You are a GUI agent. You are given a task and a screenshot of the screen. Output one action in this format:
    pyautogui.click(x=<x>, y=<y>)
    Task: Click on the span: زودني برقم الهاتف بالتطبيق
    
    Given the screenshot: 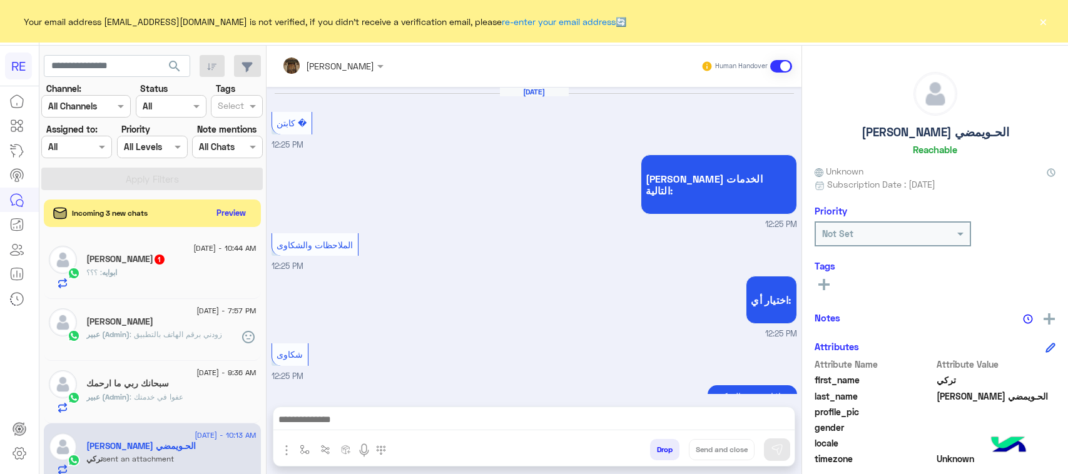 What is the action you would take?
    pyautogui.click(x=176, y=334)
    